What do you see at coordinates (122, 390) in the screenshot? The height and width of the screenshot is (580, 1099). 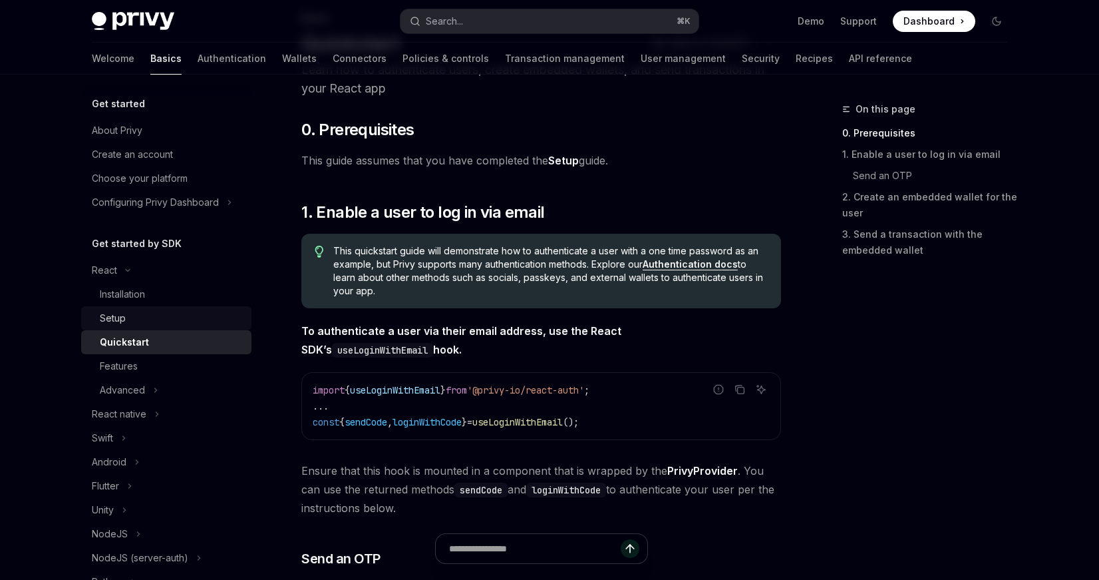 I see `div: Advanced` at bounding box center [122, 390].